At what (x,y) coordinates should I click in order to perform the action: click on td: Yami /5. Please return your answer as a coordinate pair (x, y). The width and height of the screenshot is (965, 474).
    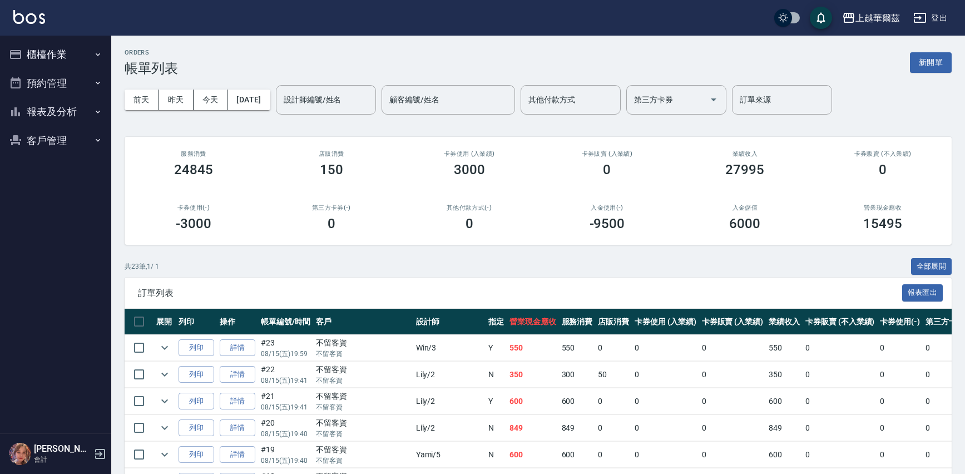
    Looking at the image, I should click on (450, 455).